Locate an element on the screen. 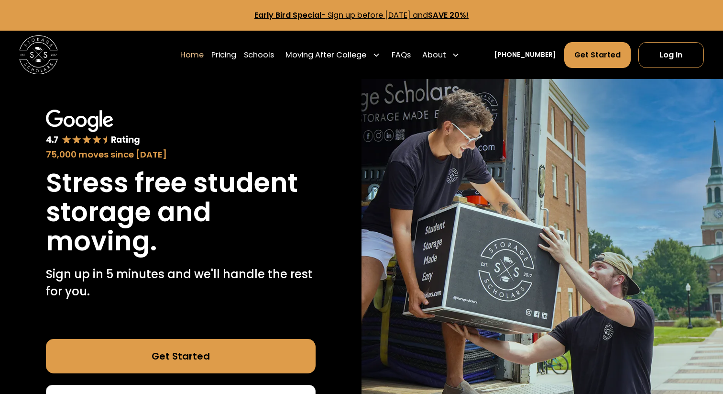 This screenshot has height=394, width=723. h1: Stress free student storage and moving. is located at coordinates (181, 212).